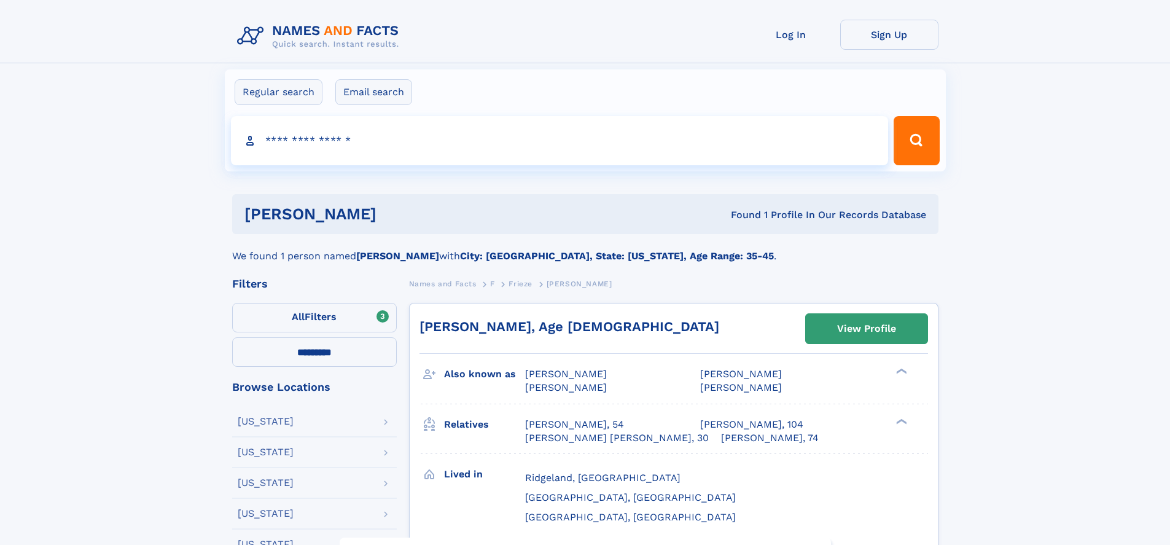  I want to click on div: Browse Locations, so click(314, 387).